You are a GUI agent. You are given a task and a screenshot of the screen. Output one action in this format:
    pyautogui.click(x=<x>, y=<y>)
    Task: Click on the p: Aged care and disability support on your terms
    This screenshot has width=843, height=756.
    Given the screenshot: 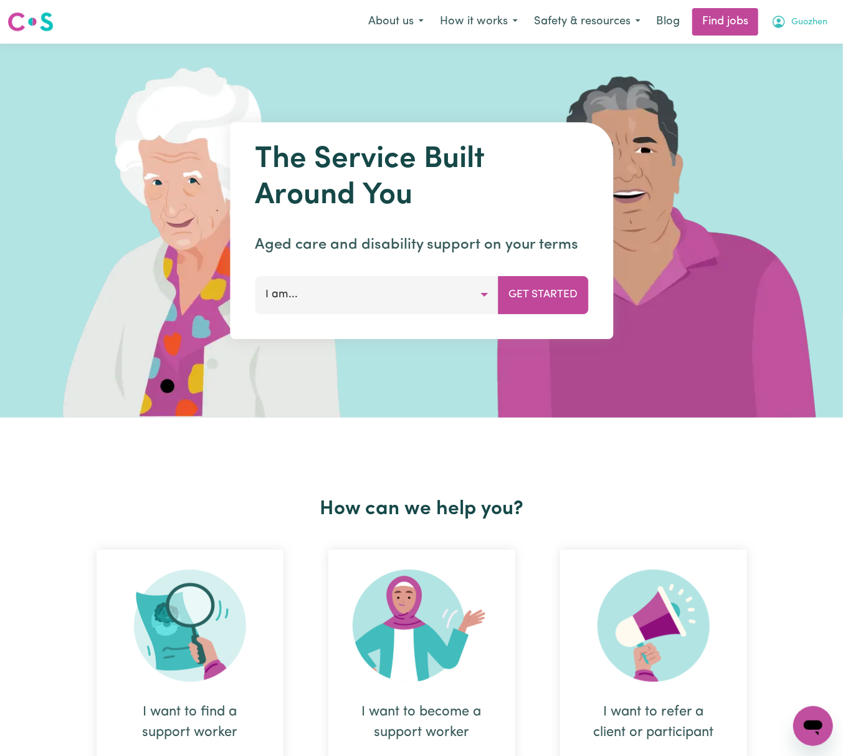 What is the action you would take?
    pyautogui.click(x=421, y=245)
    